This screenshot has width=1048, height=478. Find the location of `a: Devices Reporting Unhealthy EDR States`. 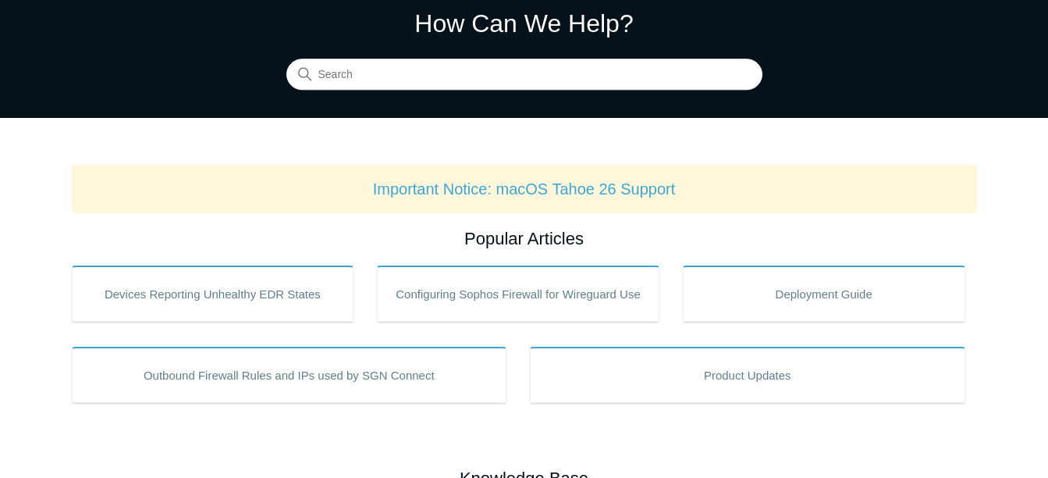

a: Devices Reporting Unhealthy EDR States is located at coordinates (213, 293).